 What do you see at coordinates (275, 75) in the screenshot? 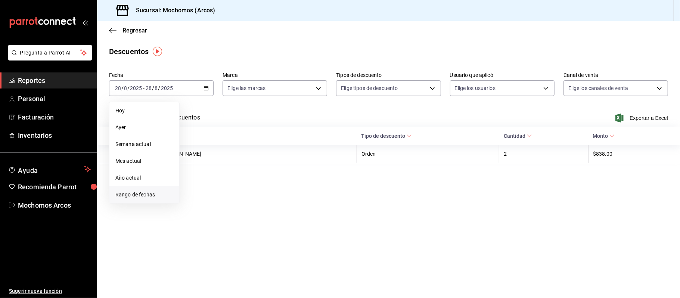
I see `label: Marca` at bounding box center [275, 75].